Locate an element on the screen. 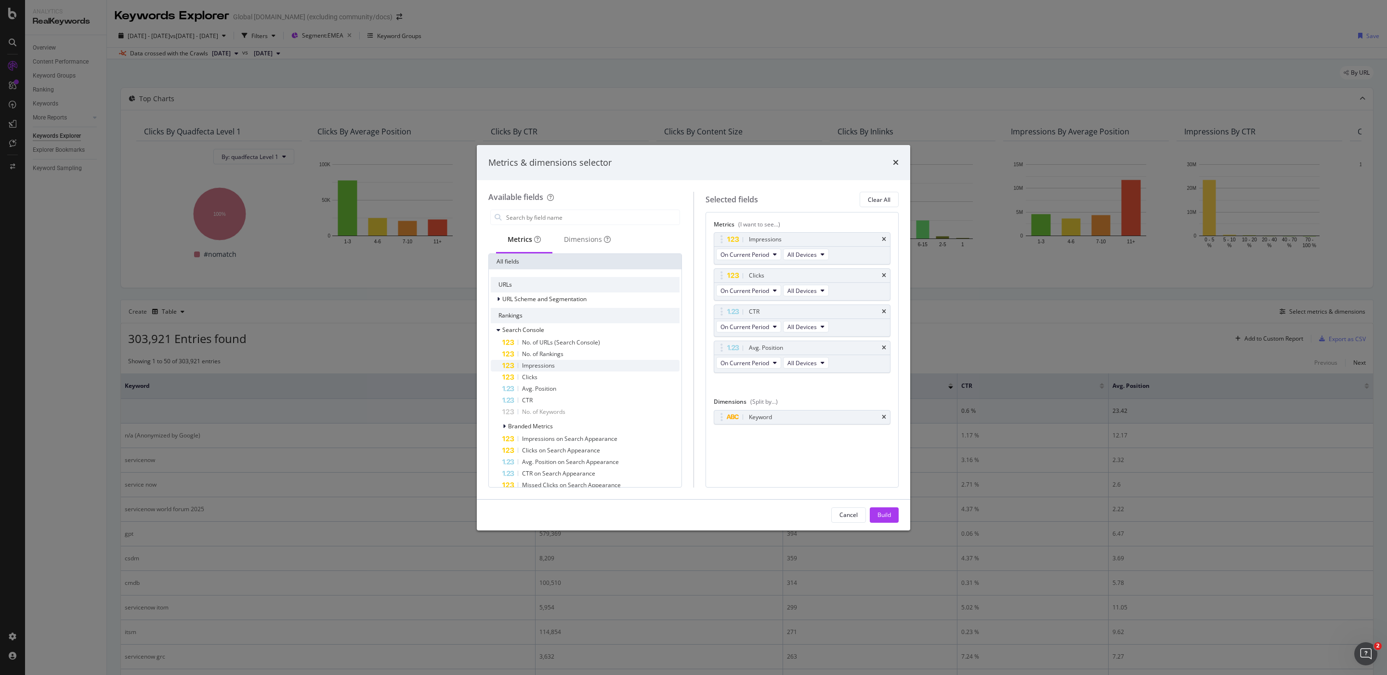  span: URL Scheme and Segmentation is located at coordinates (544, 299).